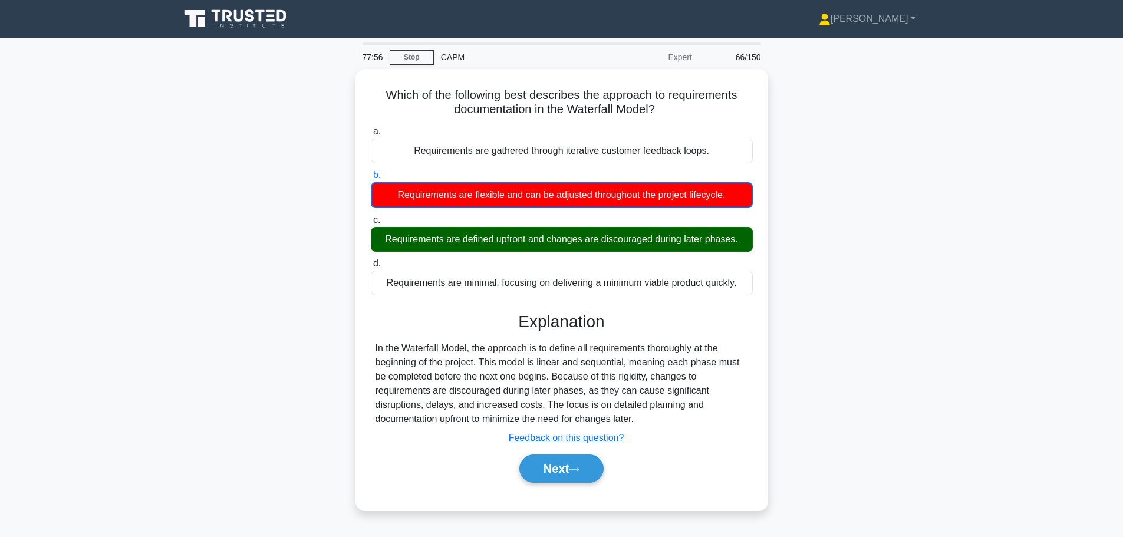 Image resolution: width=1123 pixels, height=537 pixels. What do you see at coordinates (562, 322) in the screenshot?
I see `h3: Explanation` at bounding box center [562, 322].